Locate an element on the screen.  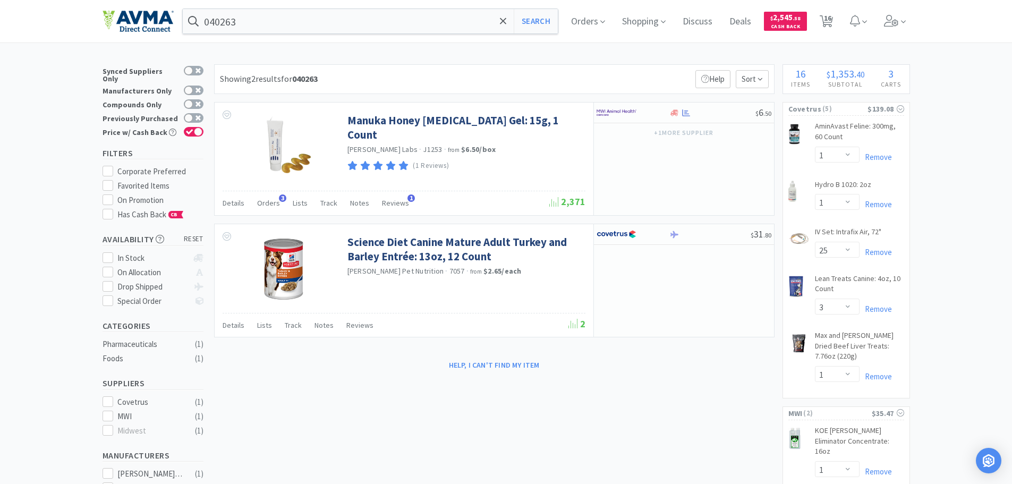
div: $35.47 is located at coordinates (888, 414).